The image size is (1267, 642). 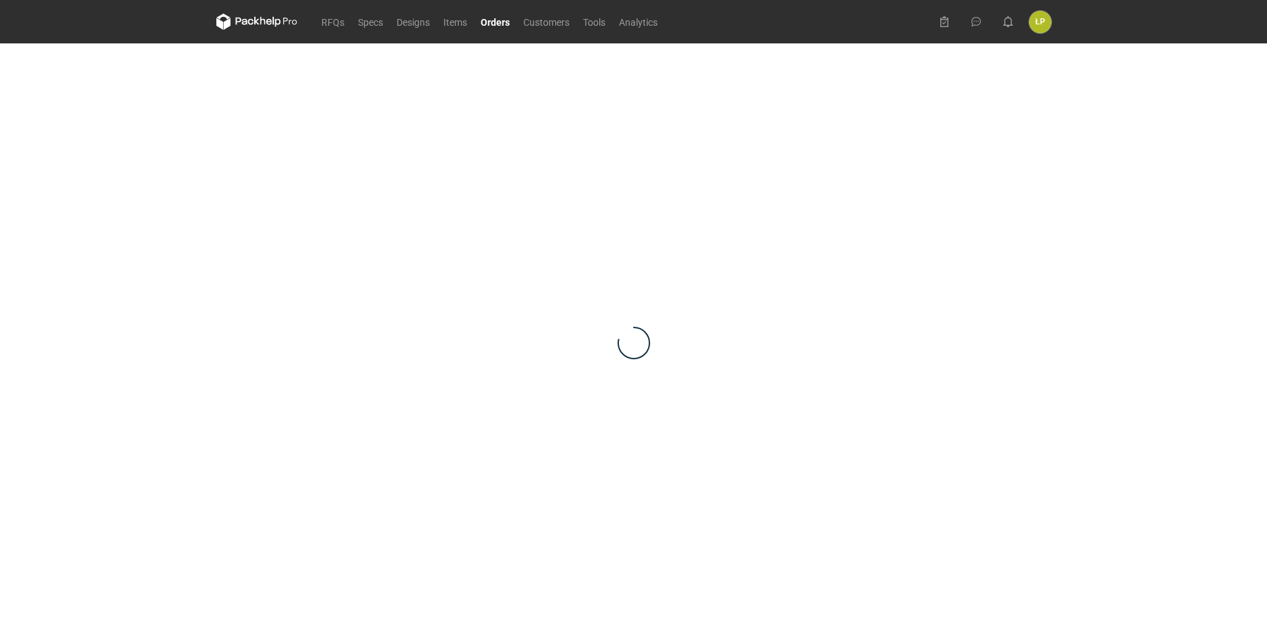 What do you see at coordinates (594, 22) in the screenshot?
I see `a: Tools` at bounding box center [594, 22].